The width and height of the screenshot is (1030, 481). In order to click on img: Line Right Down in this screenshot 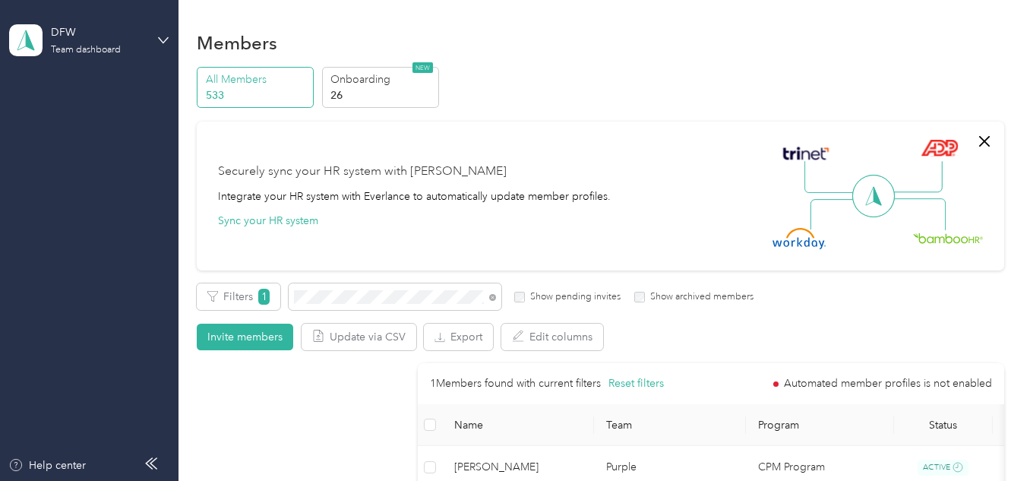, I will do `click(919, 214)`.